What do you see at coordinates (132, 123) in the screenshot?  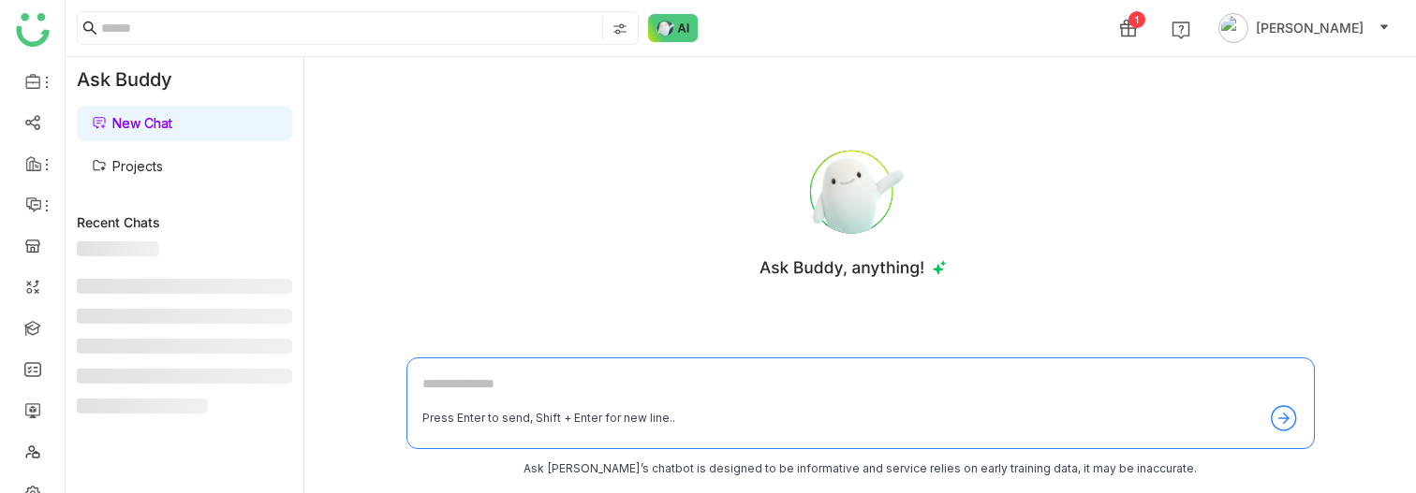 I see `a: New Chat` at bounding box center [132, 123].